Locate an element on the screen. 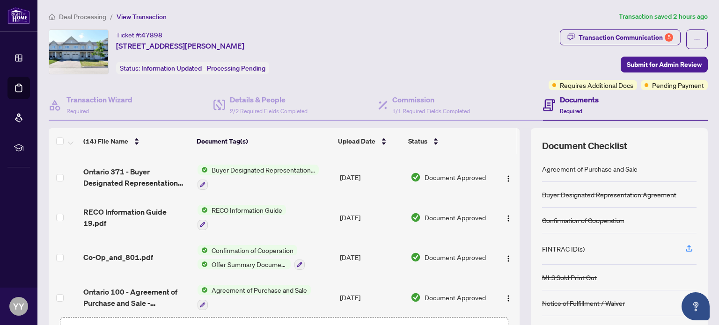  span: Ontario 371 - Buyer Designated Representation Agreement - Authority for Purchase or Lease 6.pdf is located at coordinates (136, 177).